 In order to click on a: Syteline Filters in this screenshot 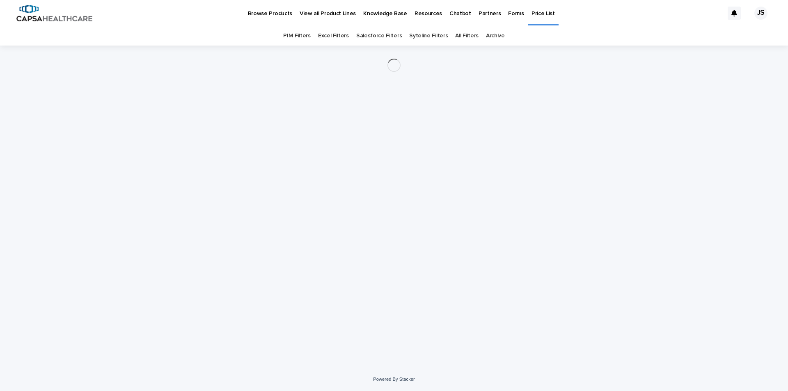, I will do `click(429, 36)`.